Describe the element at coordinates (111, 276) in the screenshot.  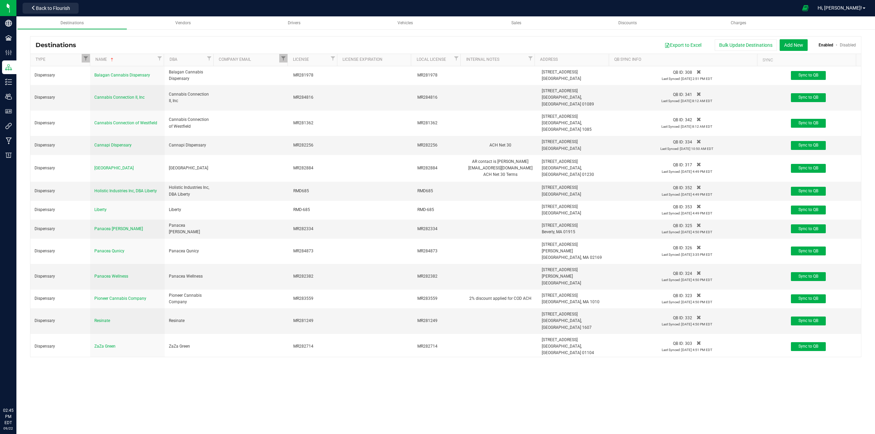
I see `span: Panacea Wellness` at that location.